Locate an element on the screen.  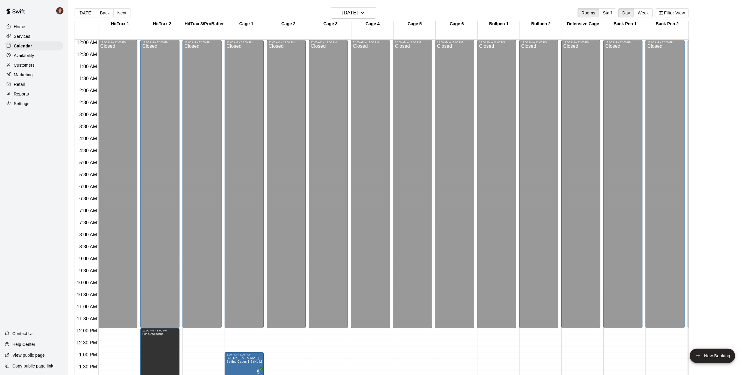
div: Bullpen 1 is located at coordinates (499, 24).